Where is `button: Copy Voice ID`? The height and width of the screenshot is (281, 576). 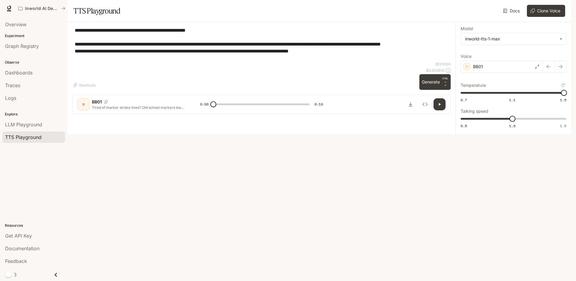 button: Copy Voice ID is located at coordinates (106, 102).